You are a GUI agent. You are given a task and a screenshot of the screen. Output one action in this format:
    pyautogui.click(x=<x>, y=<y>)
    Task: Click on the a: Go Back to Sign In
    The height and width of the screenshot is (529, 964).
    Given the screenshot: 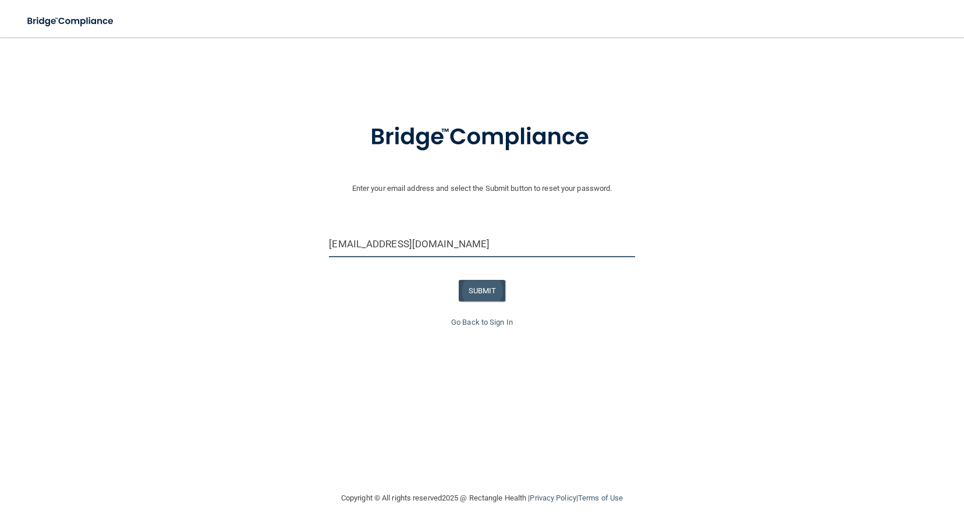 What is the action you would take?
    pyautogui.click(x=482, y=322)
    